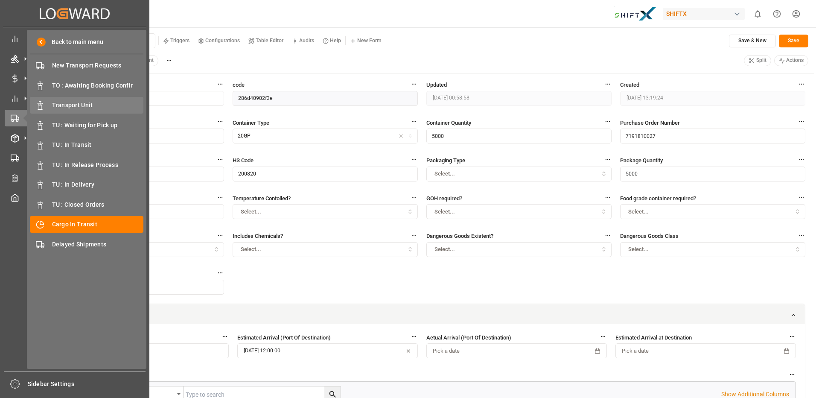 The image size is (816, 398). Describe the element at coordinates (258, 236) in the screenshot. I see `span: Includes Chemicals?` at that location.